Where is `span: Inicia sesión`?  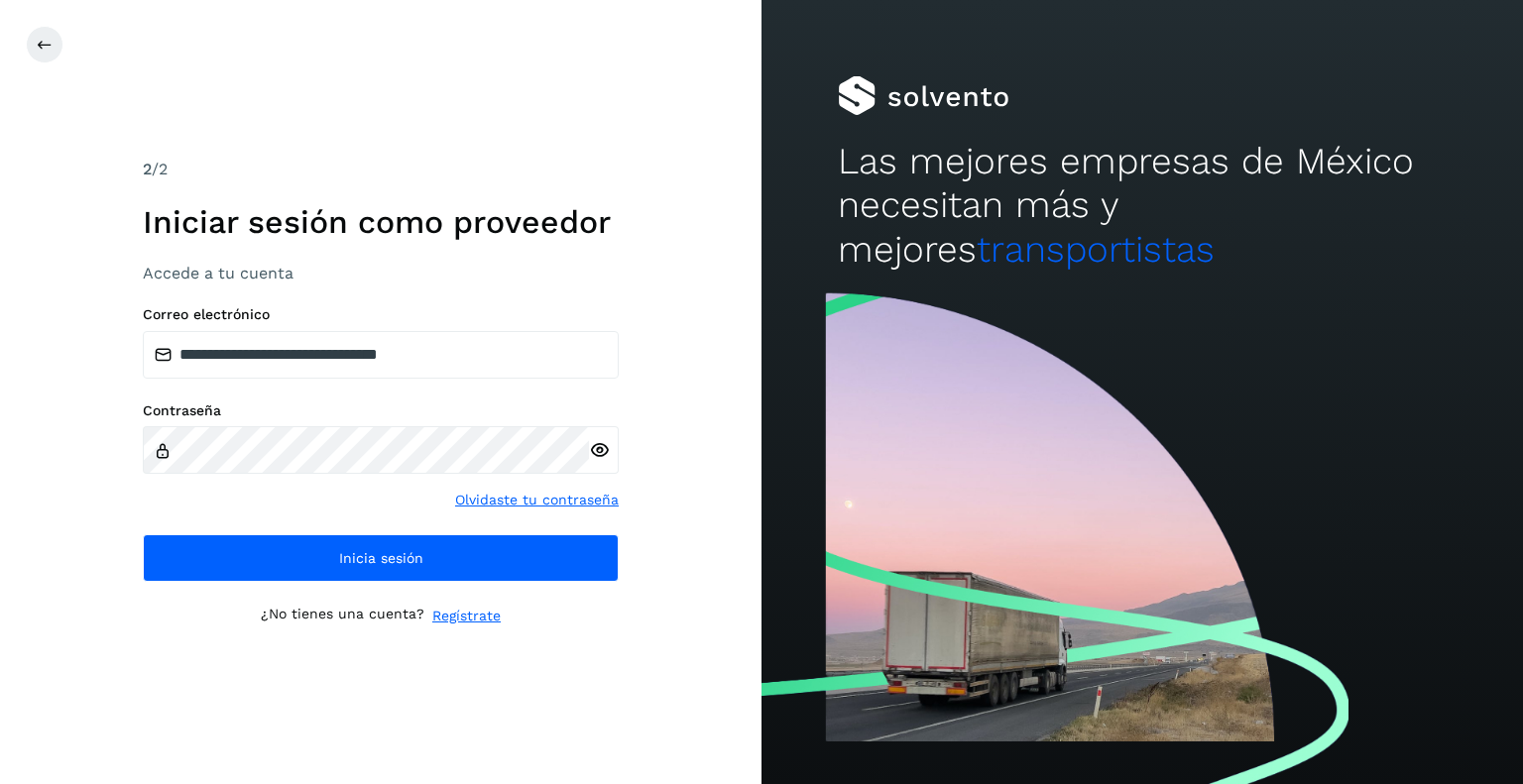
span: Inicia sesión is located at coordinates (381, 558).